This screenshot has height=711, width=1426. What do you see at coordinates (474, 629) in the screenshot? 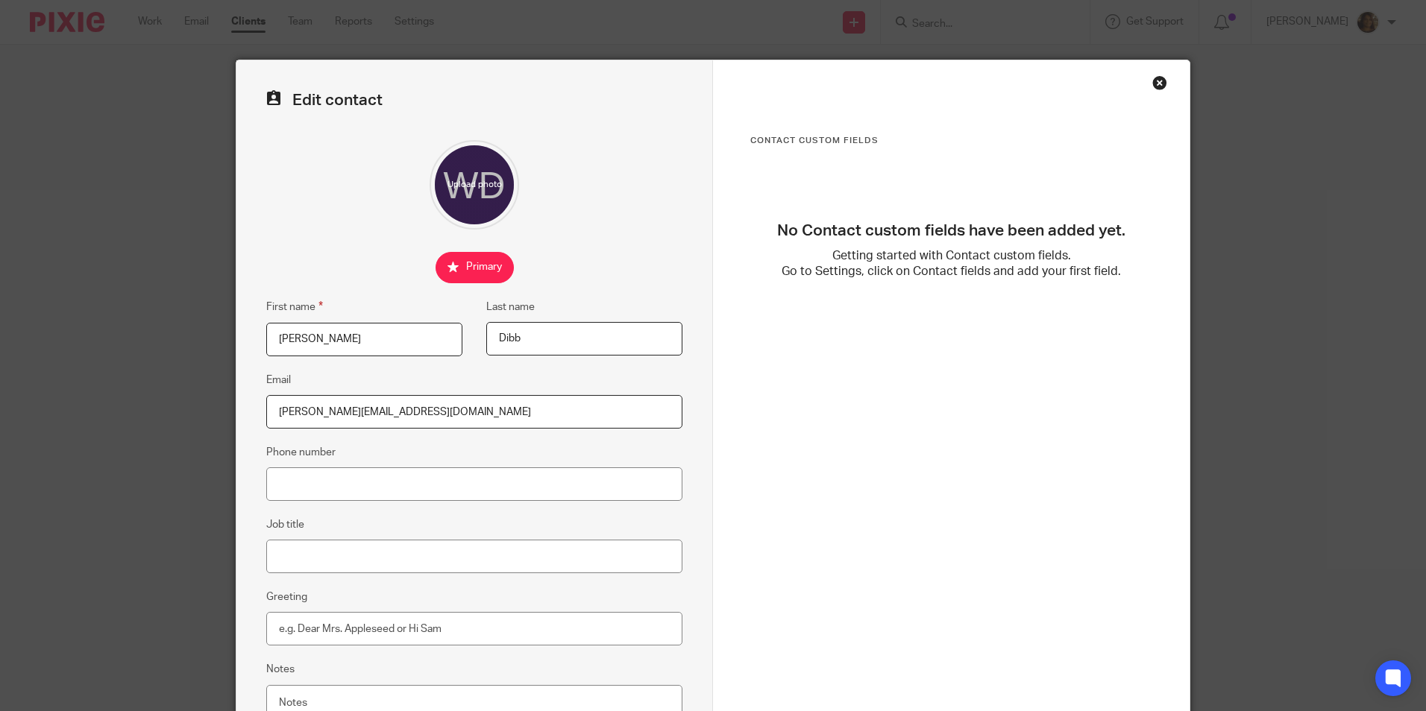
I see `input: e.g. Dear Mrs. Appleseed or Hi Sam` at bounding box center [474, 629].